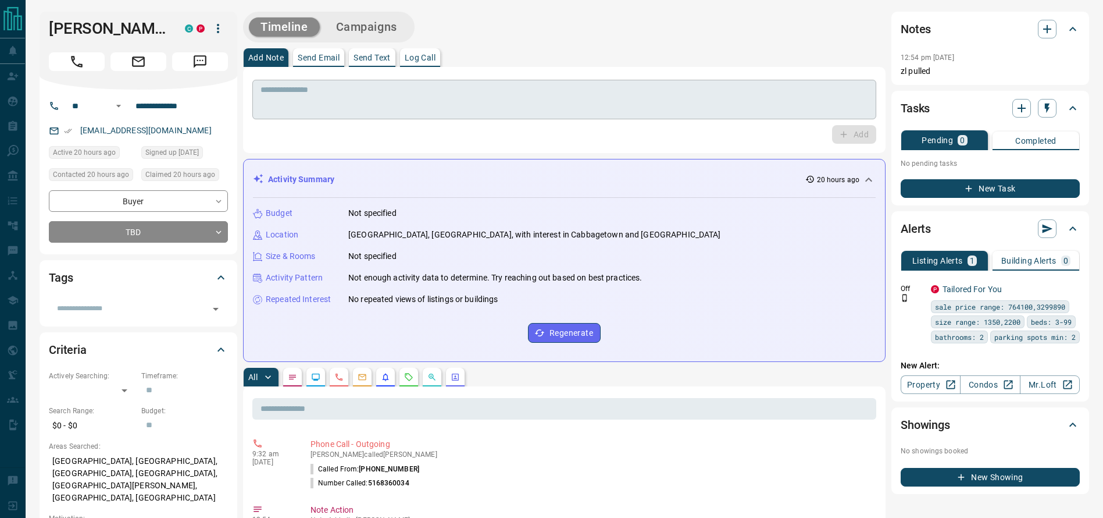 This screenshot has width=1103, height=518. I want to click on p: Listing Alerts, so click(938, 261).